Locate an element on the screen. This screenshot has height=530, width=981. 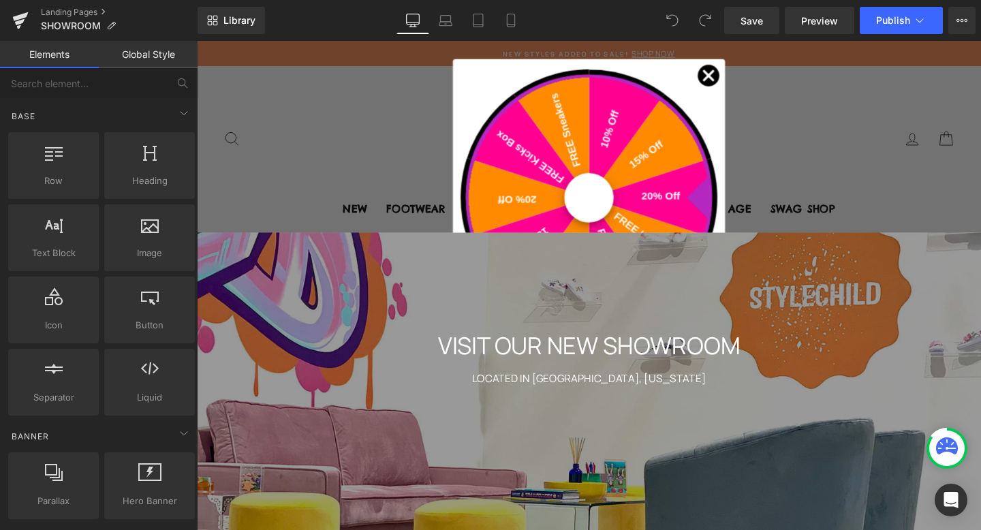
span: Hero Banner is located at coordinates (149, 500).